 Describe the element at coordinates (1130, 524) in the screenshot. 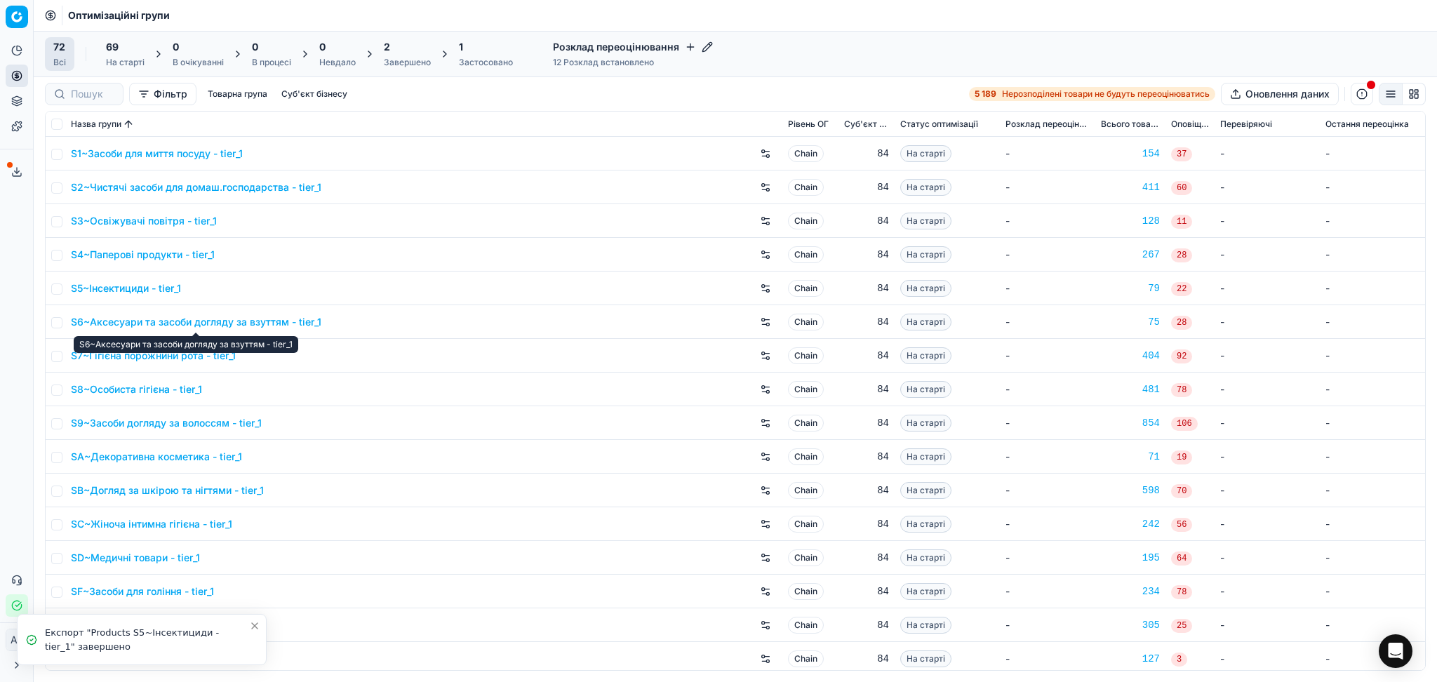

I see `a: 242` at that location.